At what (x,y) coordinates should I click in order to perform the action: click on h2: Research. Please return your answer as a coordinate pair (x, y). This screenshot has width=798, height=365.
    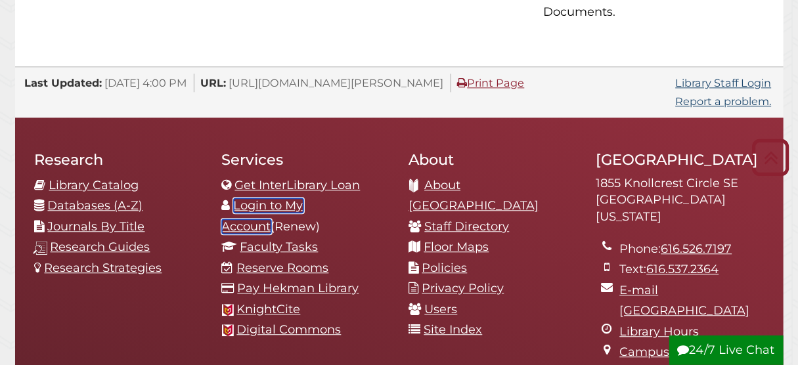
    Looking at the image, I should click on (118, 160).